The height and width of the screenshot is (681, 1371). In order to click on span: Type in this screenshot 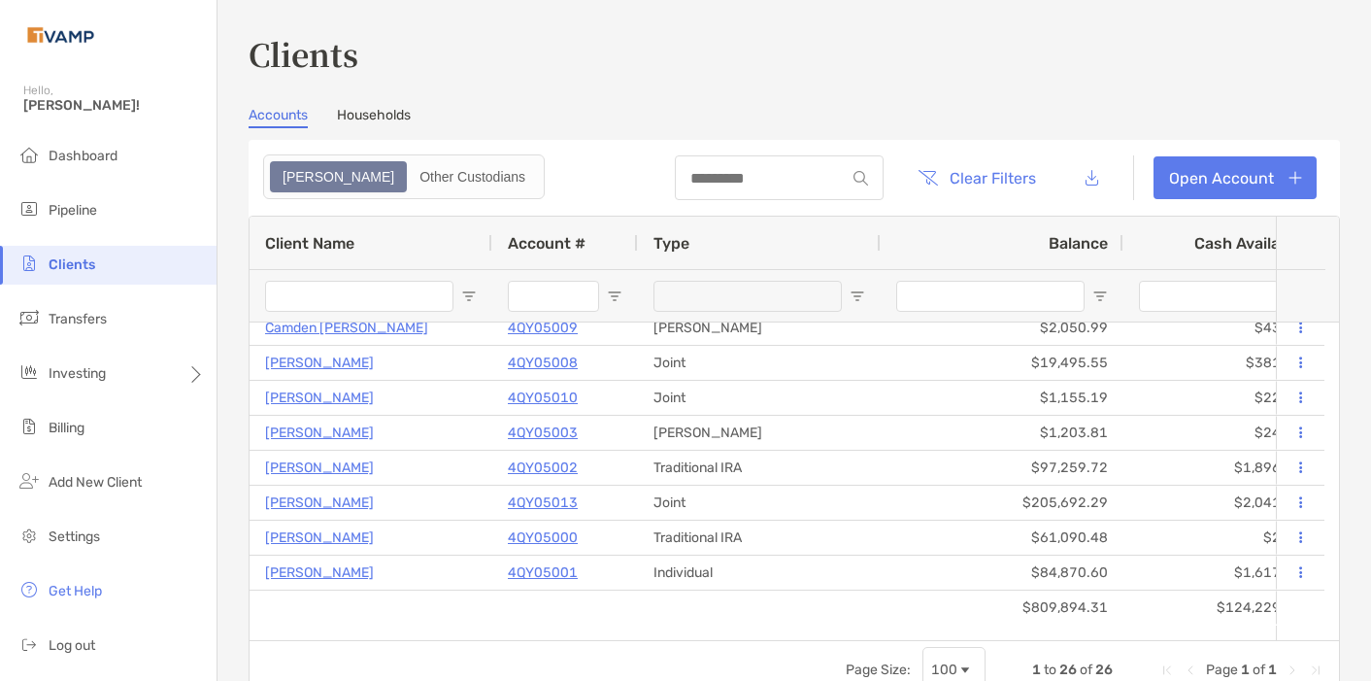, I will do `click(671, 243)`.